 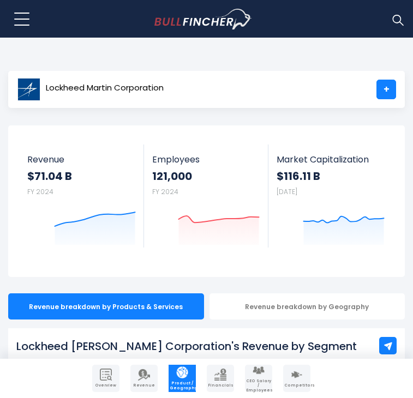 What do you see at coordinates (259, 379) in the screenshot?
I see `a: Company Employees` at bounding box center [259, 379].